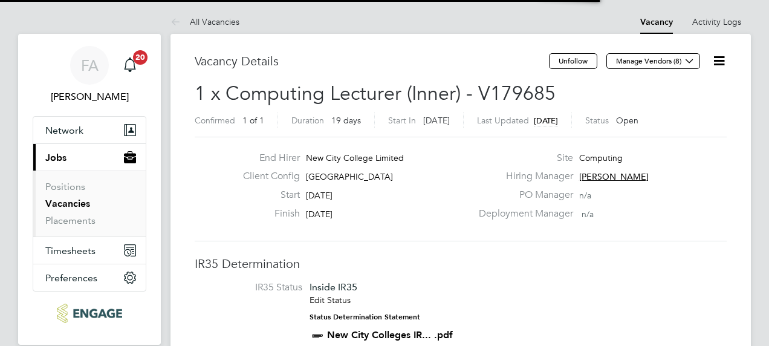 The height and width of the screenshot is (346, 769). I want to click on nav: Main navigation, so click(89, 189).